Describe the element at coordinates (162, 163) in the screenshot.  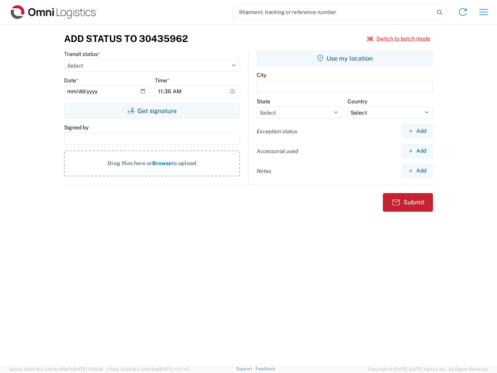
I see `span: Browse` at that location.